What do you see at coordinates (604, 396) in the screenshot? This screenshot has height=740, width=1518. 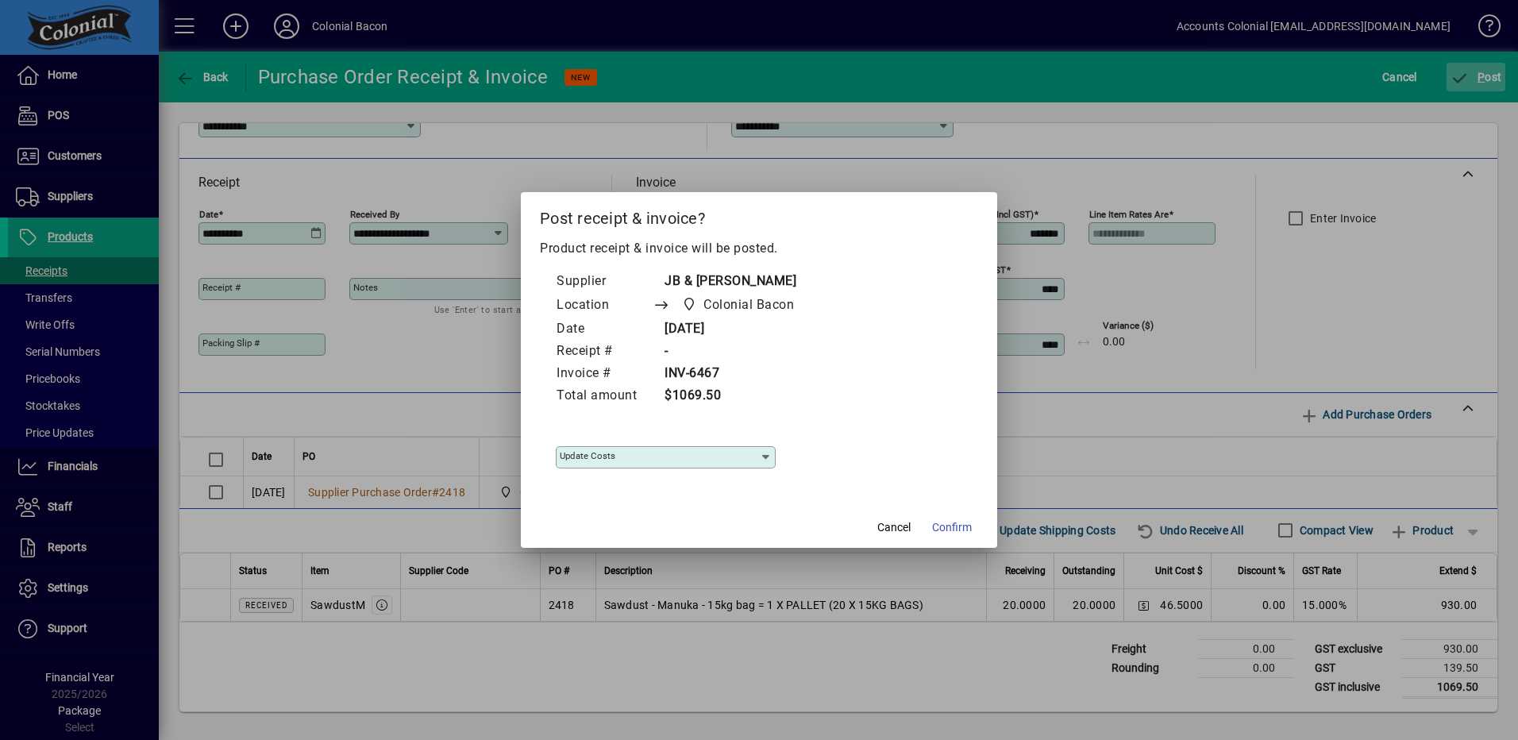 I see `td: Total amount` at bounding box center [604, 396].